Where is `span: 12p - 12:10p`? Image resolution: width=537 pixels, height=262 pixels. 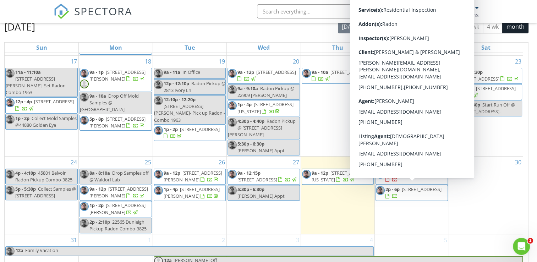
span: 12p - 12:10p is located at coordinates (176, 83).